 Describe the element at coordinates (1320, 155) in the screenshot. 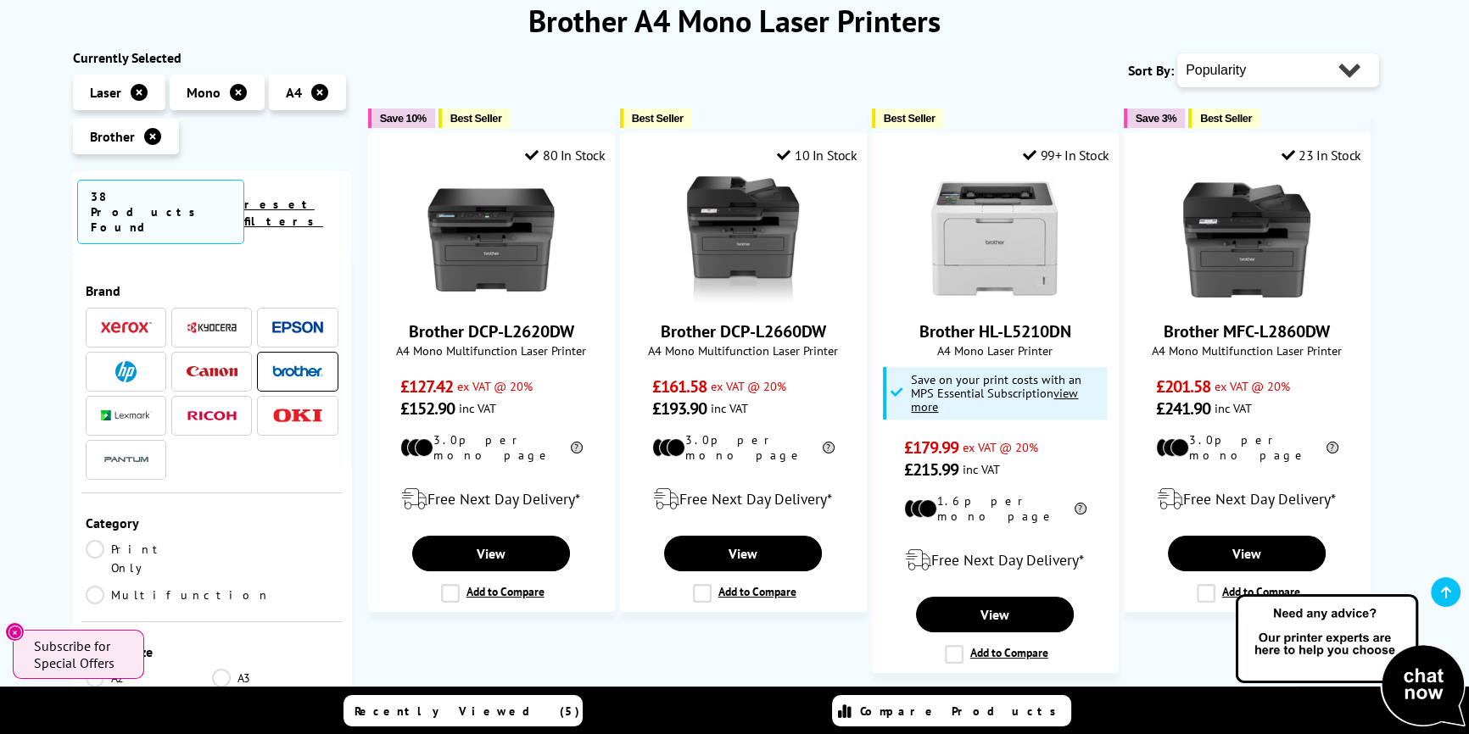

I see `div: 23 In Stock` at that location.